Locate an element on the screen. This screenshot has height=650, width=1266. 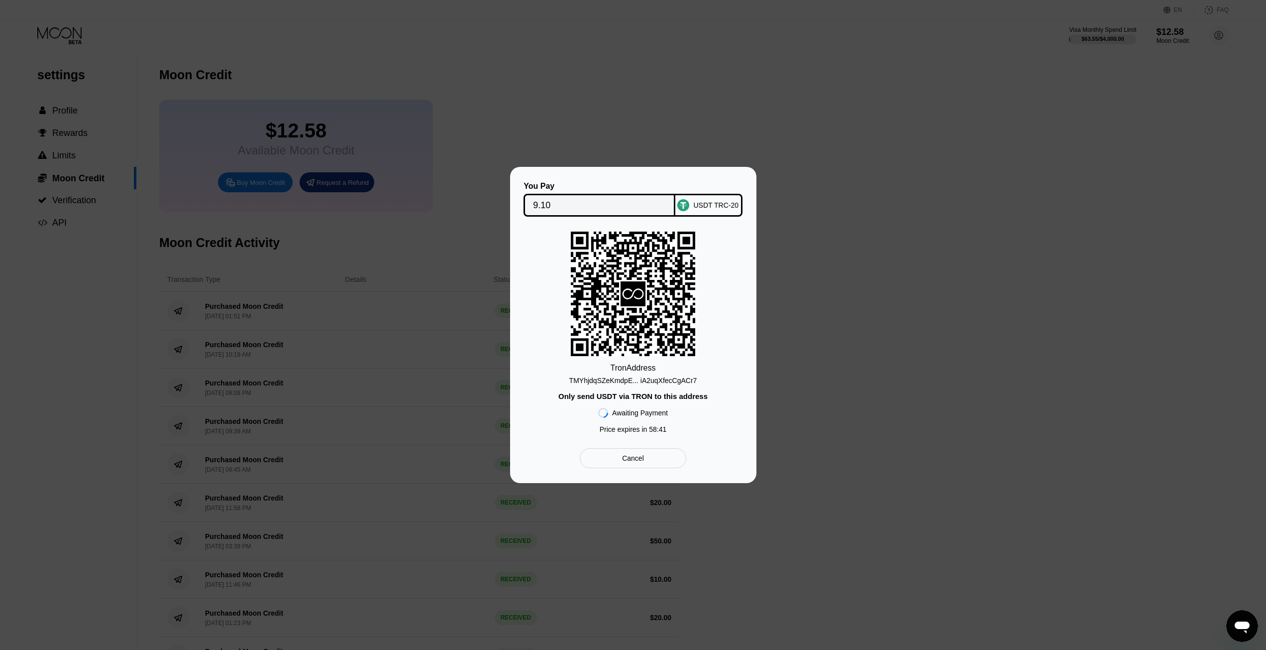
span: 58 : 41 is located at coordinates (658, 429).